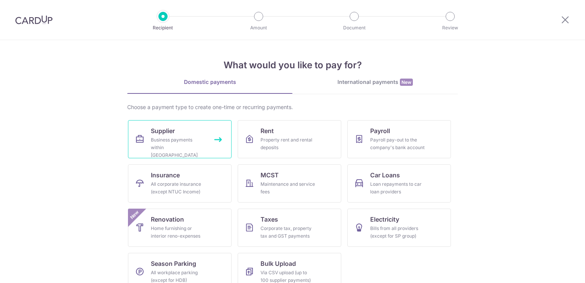  Describe the element at coordinates (163, 28) in the screenshot. I see `p: Recipient` at that location.